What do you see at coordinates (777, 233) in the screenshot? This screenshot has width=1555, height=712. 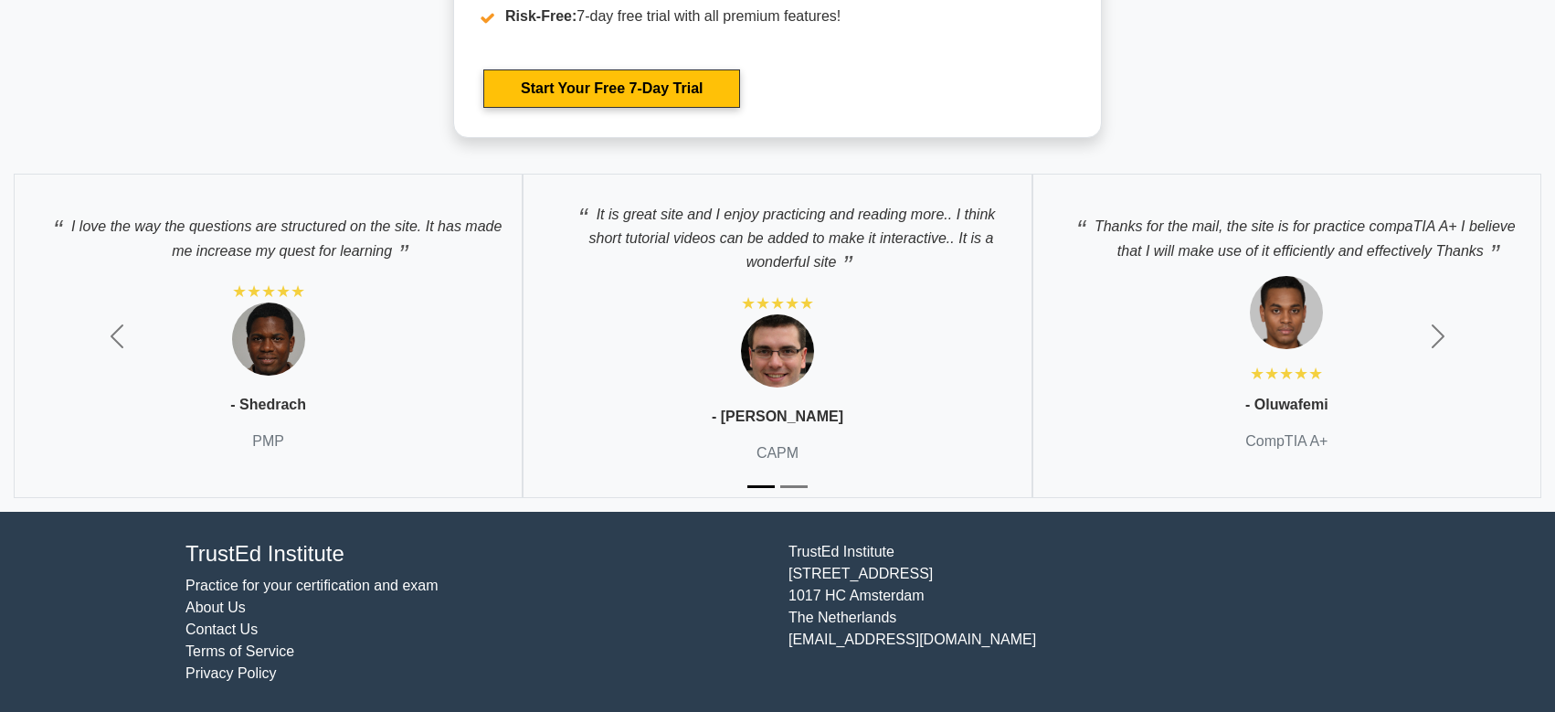 I see `p: It is great site and I enjoy practicing and reading more.. I think short tutorial videos can be a...` at bounding box center [777, 233].